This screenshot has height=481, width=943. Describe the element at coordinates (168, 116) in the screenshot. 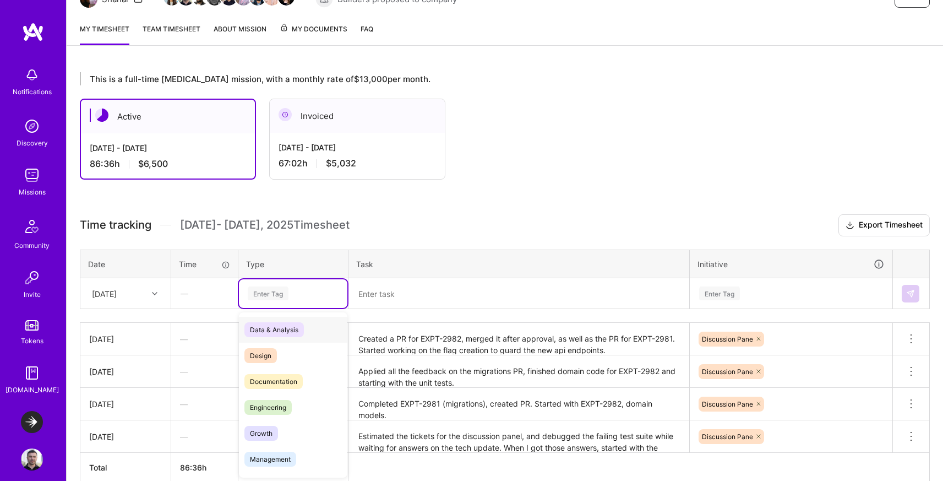

I see `div: Active` at that location.